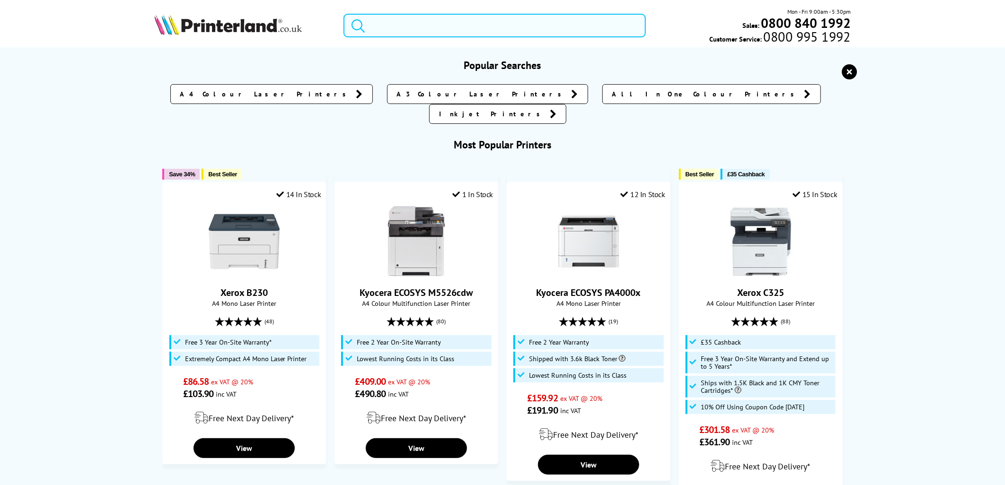 The image size is (1005, 485). What do you see at coordinates (492, 114) in the screenshot?
I see `span: Inkjet Printers` at bounding box center [492, 114].